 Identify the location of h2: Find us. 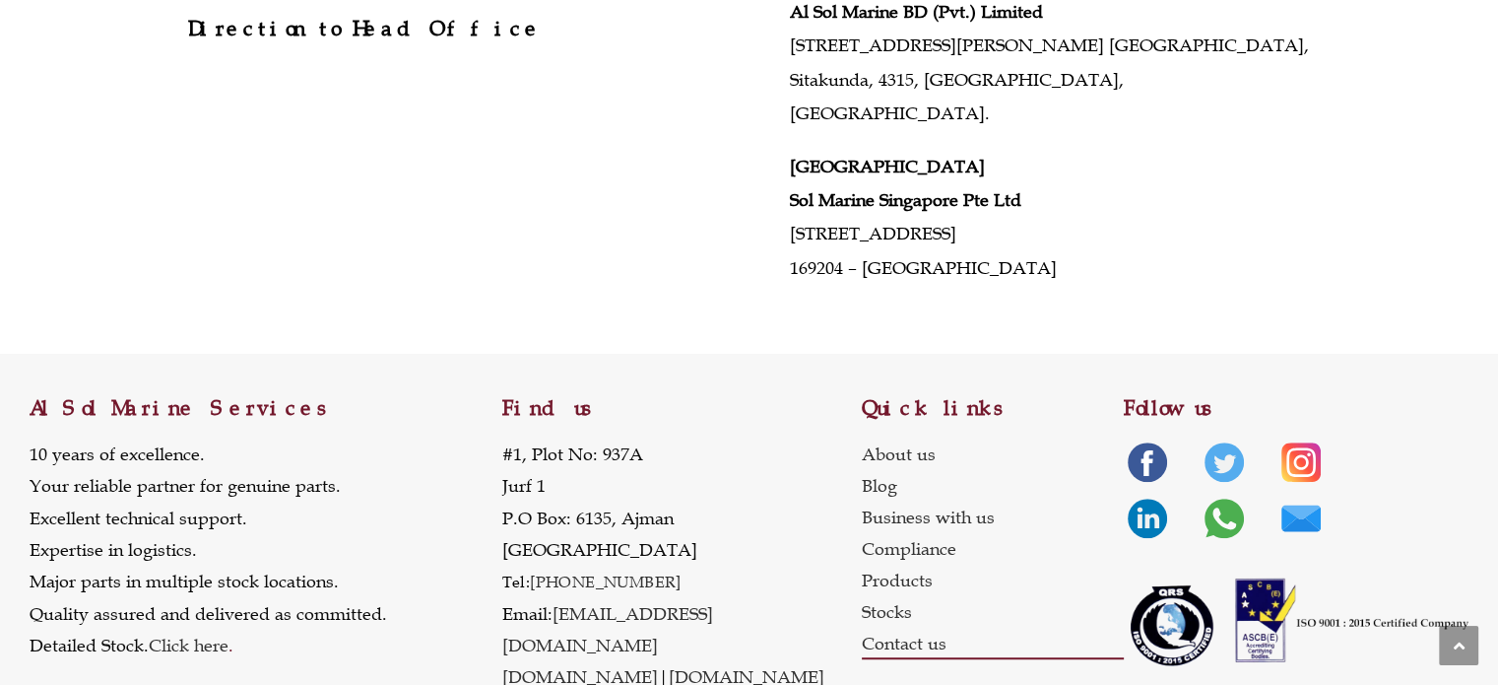
(681, 408).